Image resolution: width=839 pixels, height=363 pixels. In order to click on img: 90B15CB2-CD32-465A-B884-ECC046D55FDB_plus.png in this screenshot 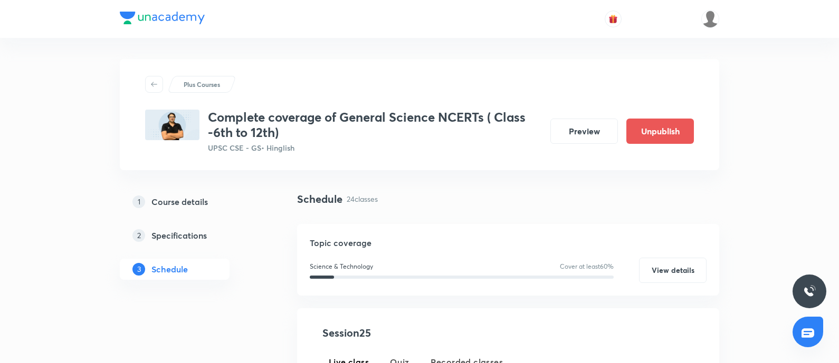, I will do `click(172, 125)`.